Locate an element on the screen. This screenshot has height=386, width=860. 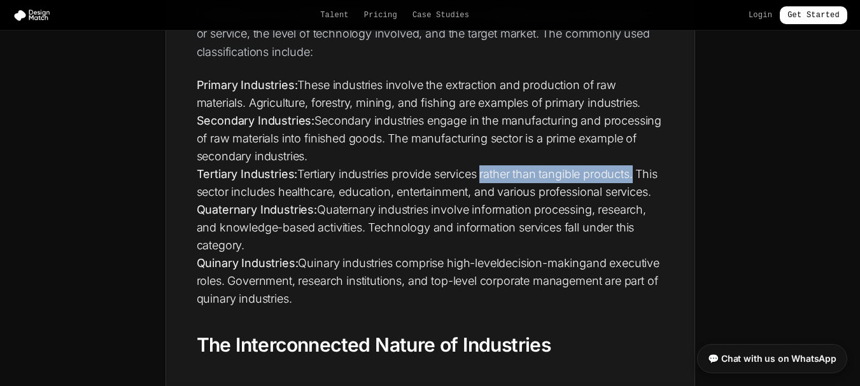
strong: Primary Industries: is located at coordinates (247, 85).